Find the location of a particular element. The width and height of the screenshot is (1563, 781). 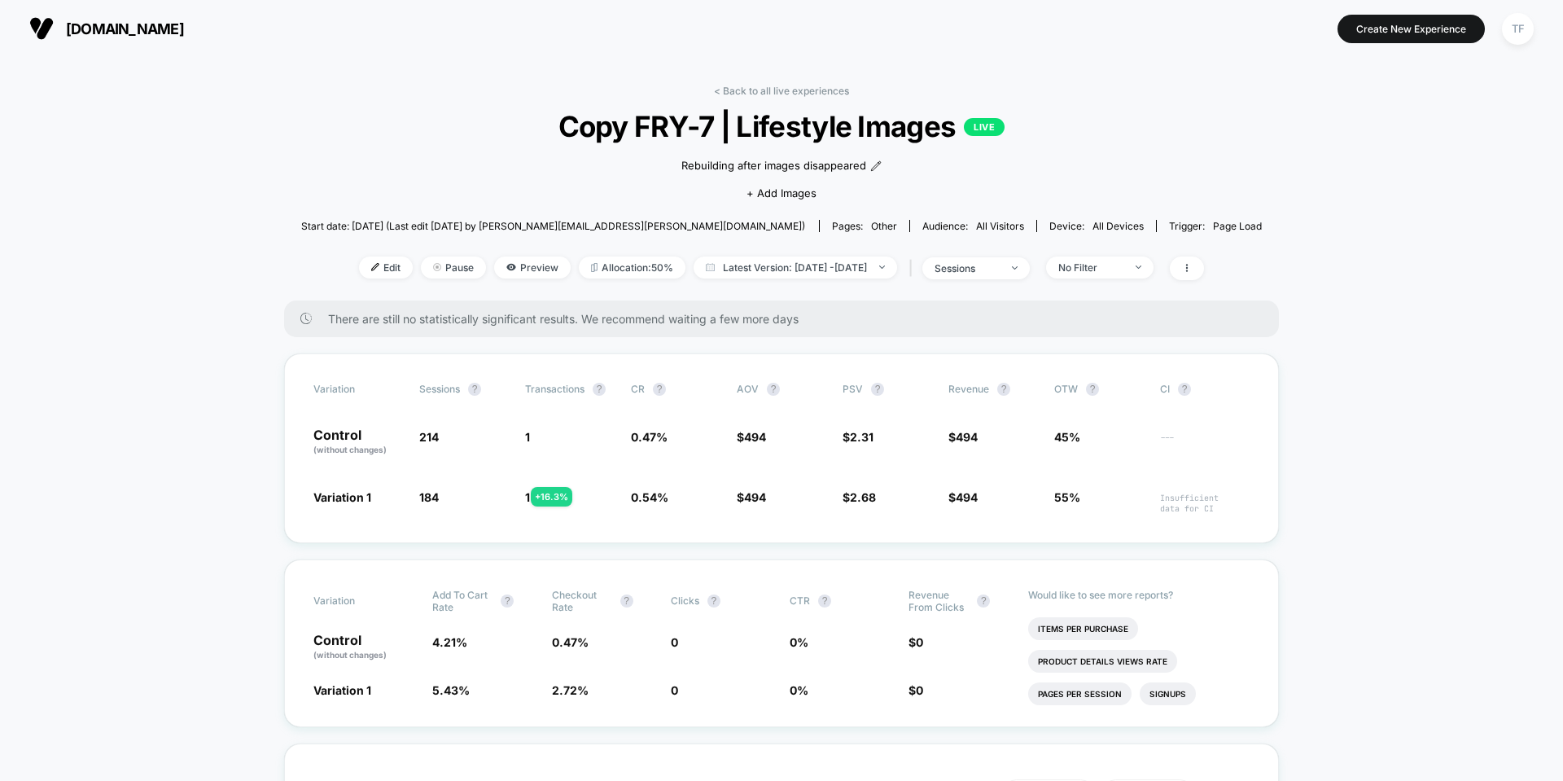

li: Items Per Purchase is located at coordinates (1083, 629).